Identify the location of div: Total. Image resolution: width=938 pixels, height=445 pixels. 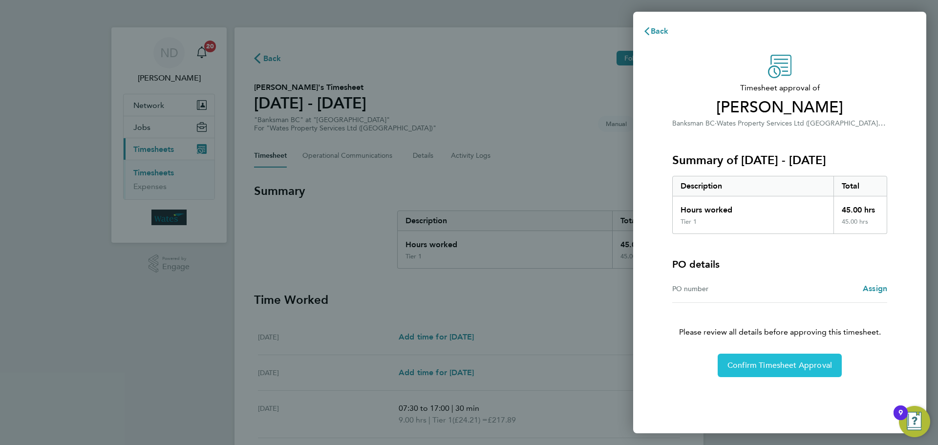
(860, 186).